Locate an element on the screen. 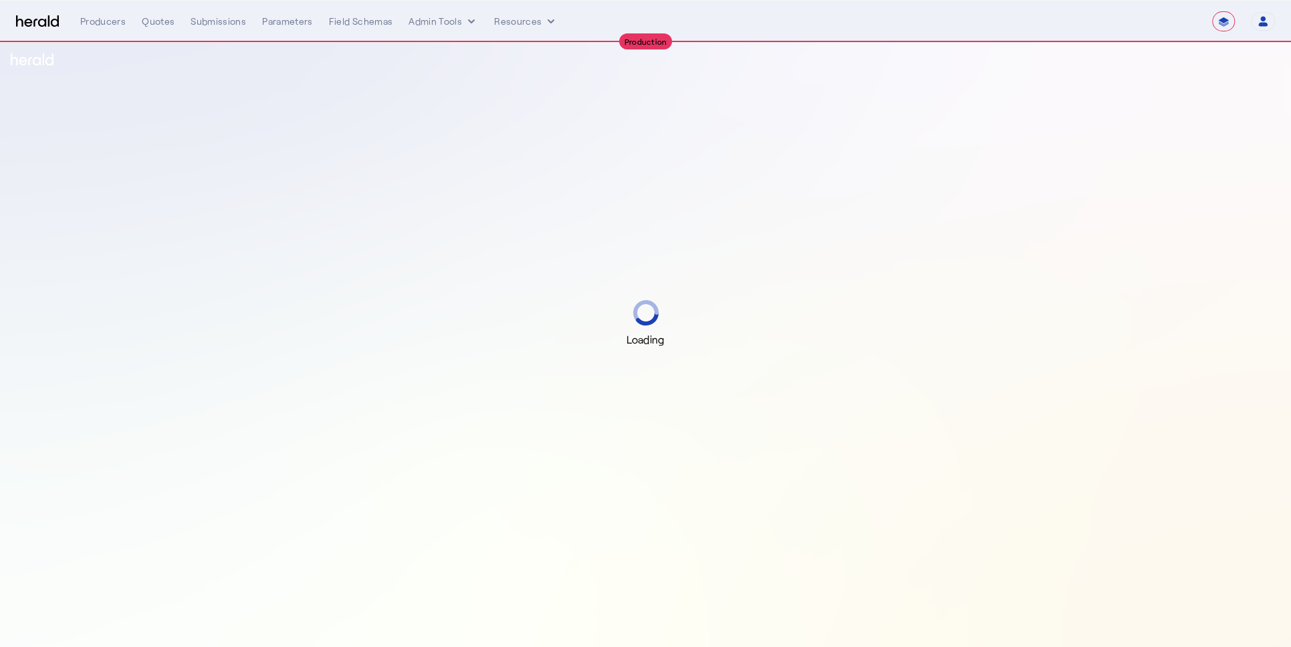 Image resolution: width=1291 pixels, height=647 pixels. div: Quotes is located at coordinates (158, 21).